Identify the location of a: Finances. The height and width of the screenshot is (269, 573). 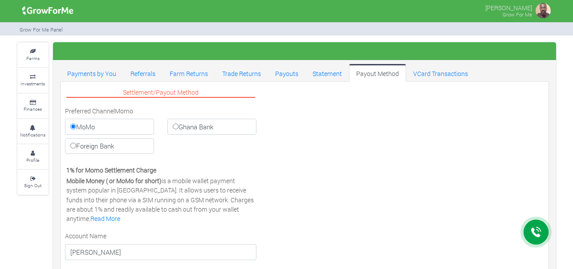
(33, 106).